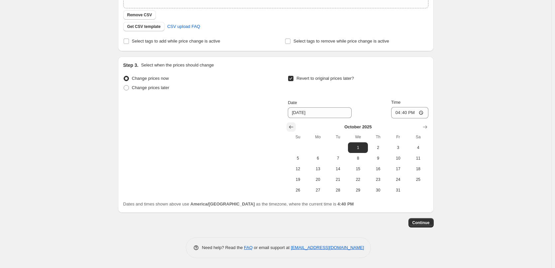  Describe the element at coordinates (318, 158) in the screenshot. I see `button: Monday October 6 2025` at that location.